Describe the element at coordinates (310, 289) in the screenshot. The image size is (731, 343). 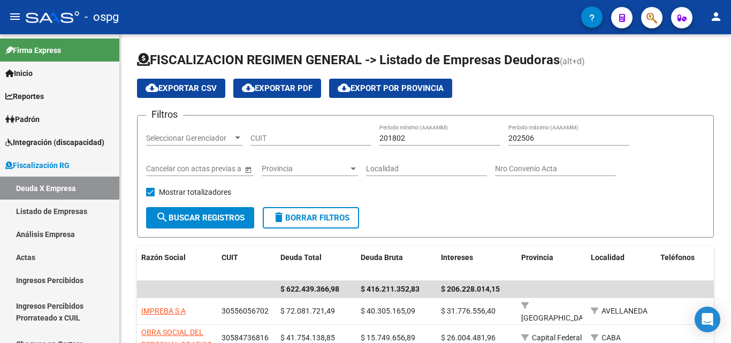
I see `span: $ 622.439.366,98` at that location.